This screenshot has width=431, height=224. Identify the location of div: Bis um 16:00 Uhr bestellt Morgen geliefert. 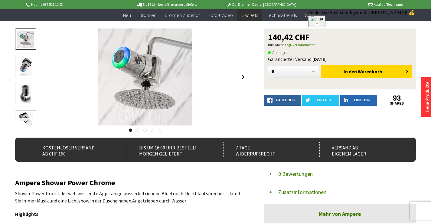
(169, 149).